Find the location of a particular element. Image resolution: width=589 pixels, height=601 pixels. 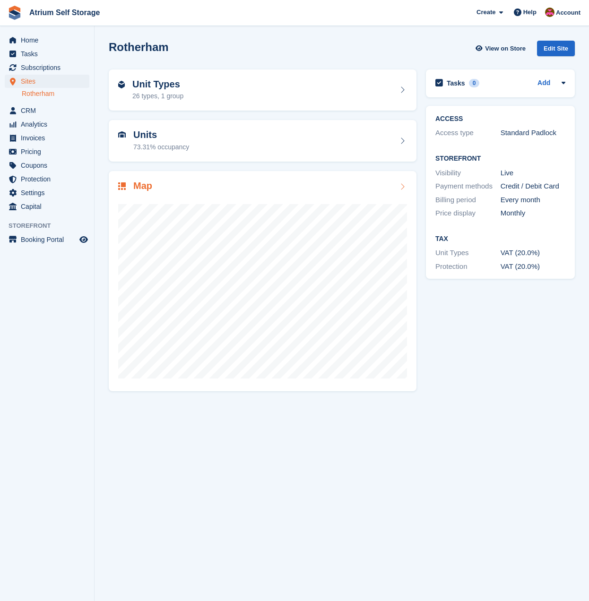

span: Tasks is located at coordinates (49, 54).